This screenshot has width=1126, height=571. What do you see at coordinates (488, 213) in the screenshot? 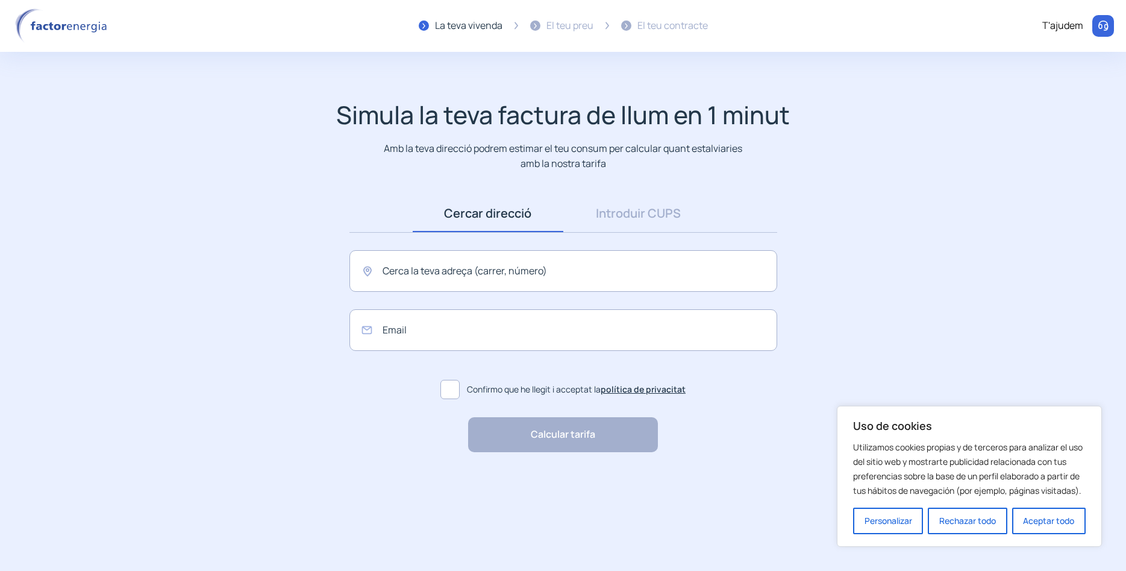
I see `a: Cercar direcció` at bounding box center [488, 213].